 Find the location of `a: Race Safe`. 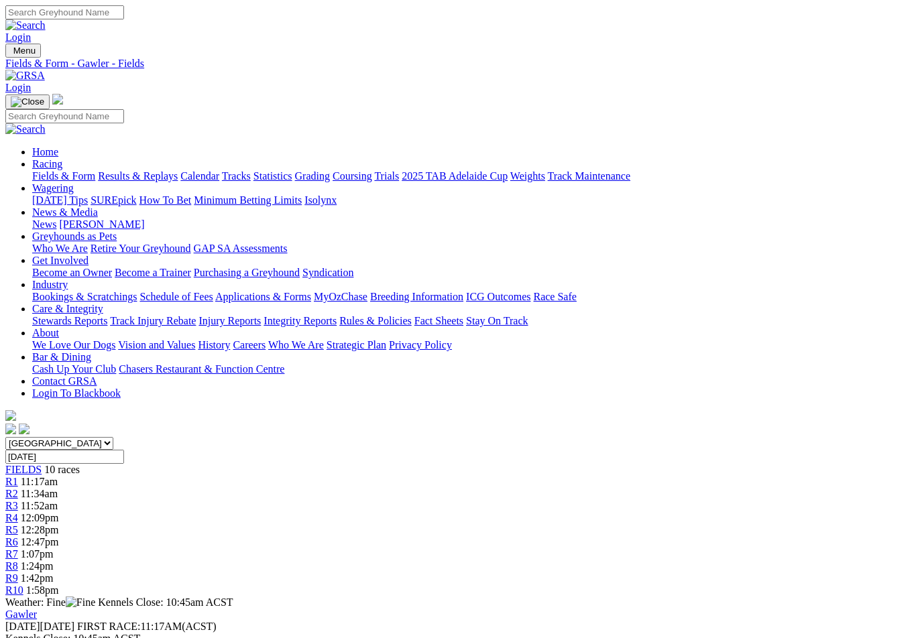

a: Race Safe is located at coordinates (554, 296).